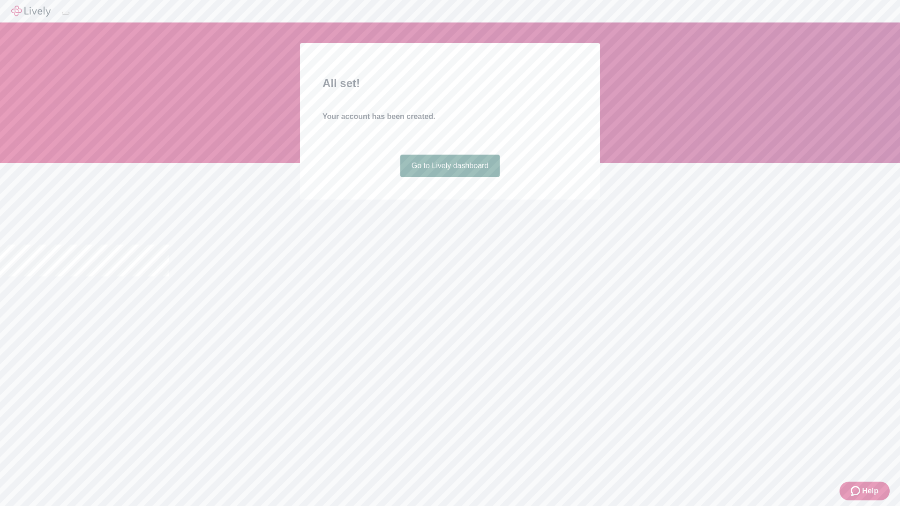 The image size is (900, 506). What do you see at coordinates (864, 491) in the screenshot?
I see `button: Zendesk support iconHelp` at bounding box center [864, 491].